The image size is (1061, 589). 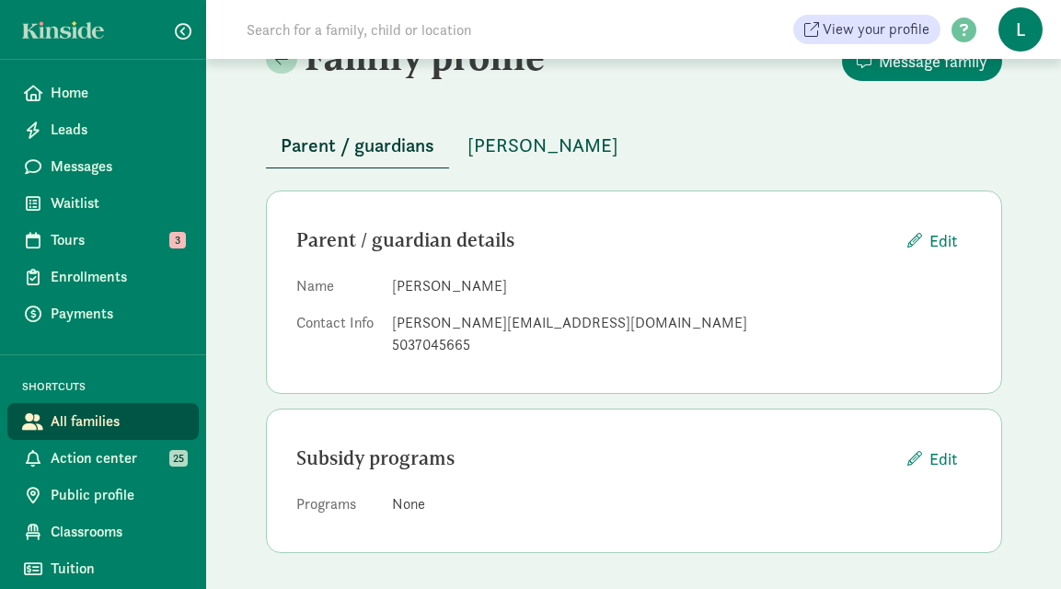 I want to click on dt: Programs, so click(x=337, y=508).